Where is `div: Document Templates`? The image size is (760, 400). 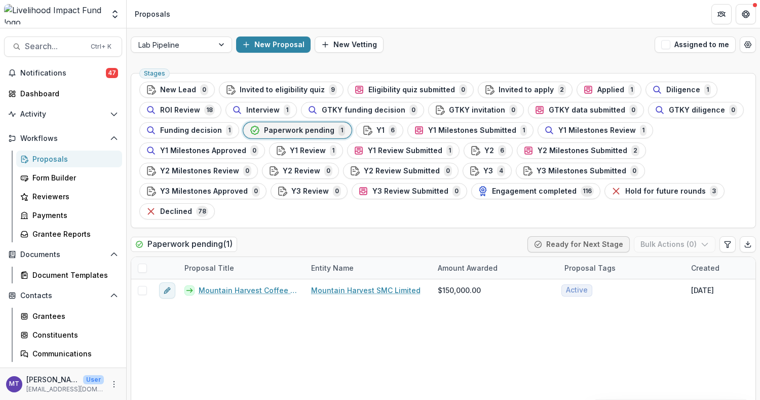 div: Document Templates is located at coordinates (73, 274).